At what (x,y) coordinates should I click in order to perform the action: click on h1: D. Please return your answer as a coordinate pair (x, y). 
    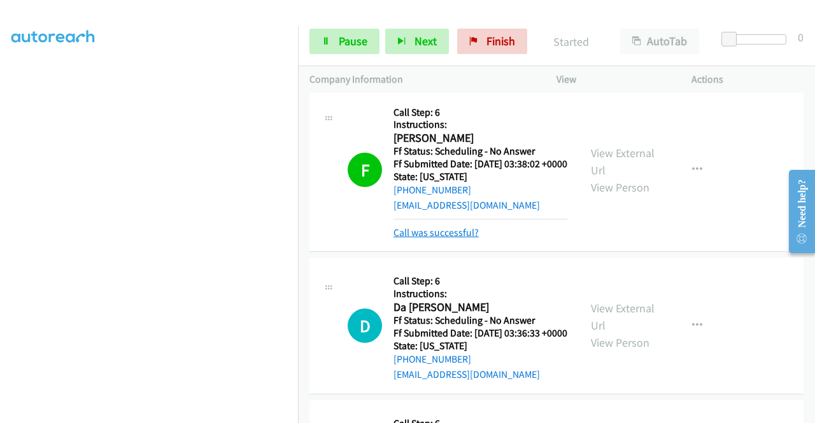
    Looking at the image, I should click on (365, 326).